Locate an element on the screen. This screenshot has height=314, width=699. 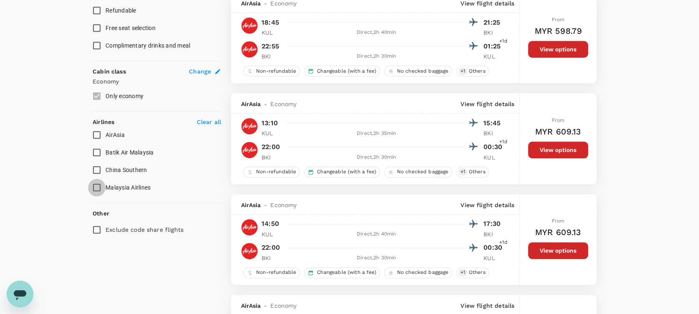
p: 21:25 is located at coordinates (494, 23).